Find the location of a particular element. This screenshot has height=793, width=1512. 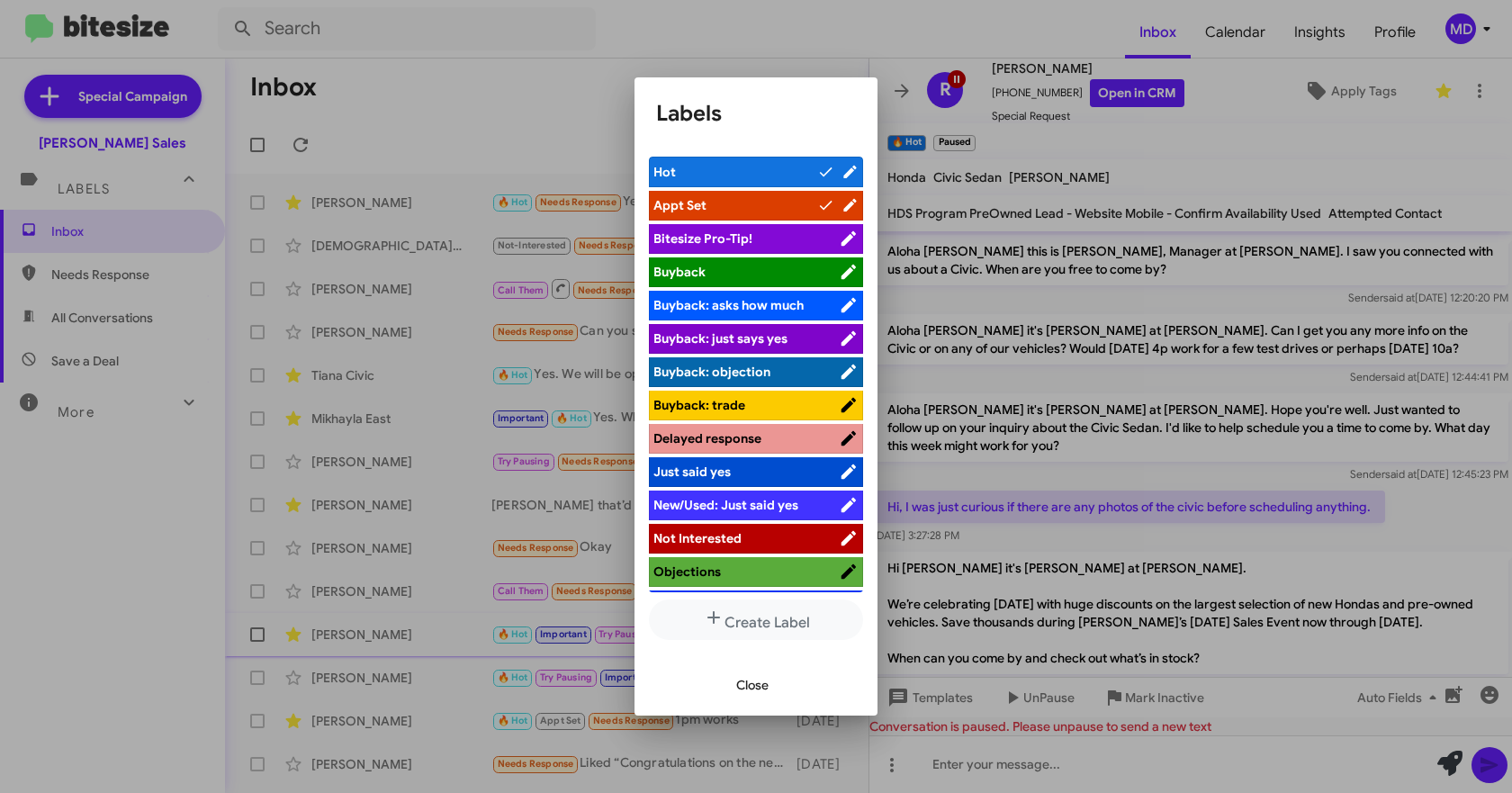

h1: Labels is located at coordinates (756, 113).